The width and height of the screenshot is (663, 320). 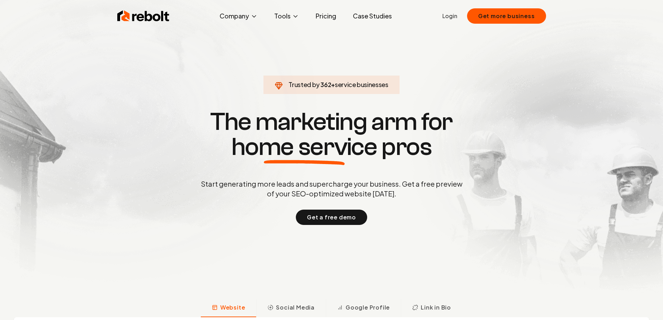 What do you see at coordinates (367, 307) in the screenshot?
I see `span: Google Profile` at bounding box center [367, 307].